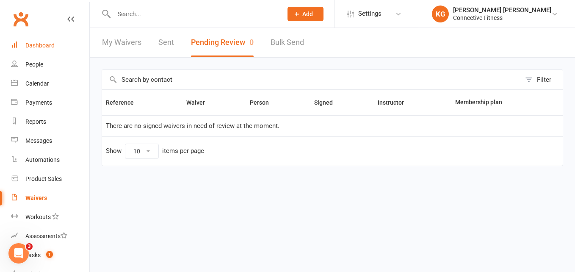  Describe the element at coordinates (36, 198) in the screenshot. I see `div: Waivers` at that location.